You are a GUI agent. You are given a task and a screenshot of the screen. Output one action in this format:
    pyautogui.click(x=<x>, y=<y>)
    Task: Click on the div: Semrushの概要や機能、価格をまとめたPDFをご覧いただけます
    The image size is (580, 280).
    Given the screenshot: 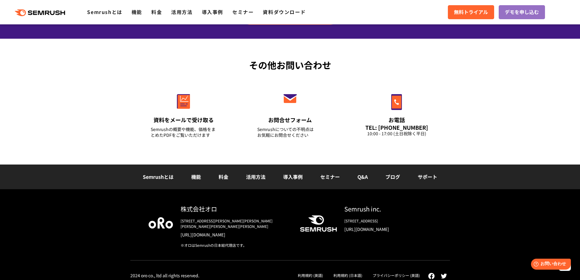 What is the action you would take?
    pyautogui.click(x=184, y=132)
    